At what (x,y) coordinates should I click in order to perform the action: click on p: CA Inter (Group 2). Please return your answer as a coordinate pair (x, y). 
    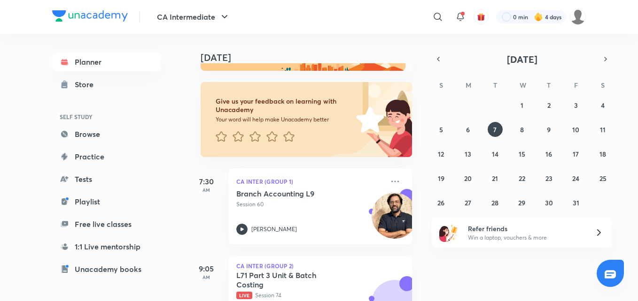
    Looking at the image, I should click on (320, 266).